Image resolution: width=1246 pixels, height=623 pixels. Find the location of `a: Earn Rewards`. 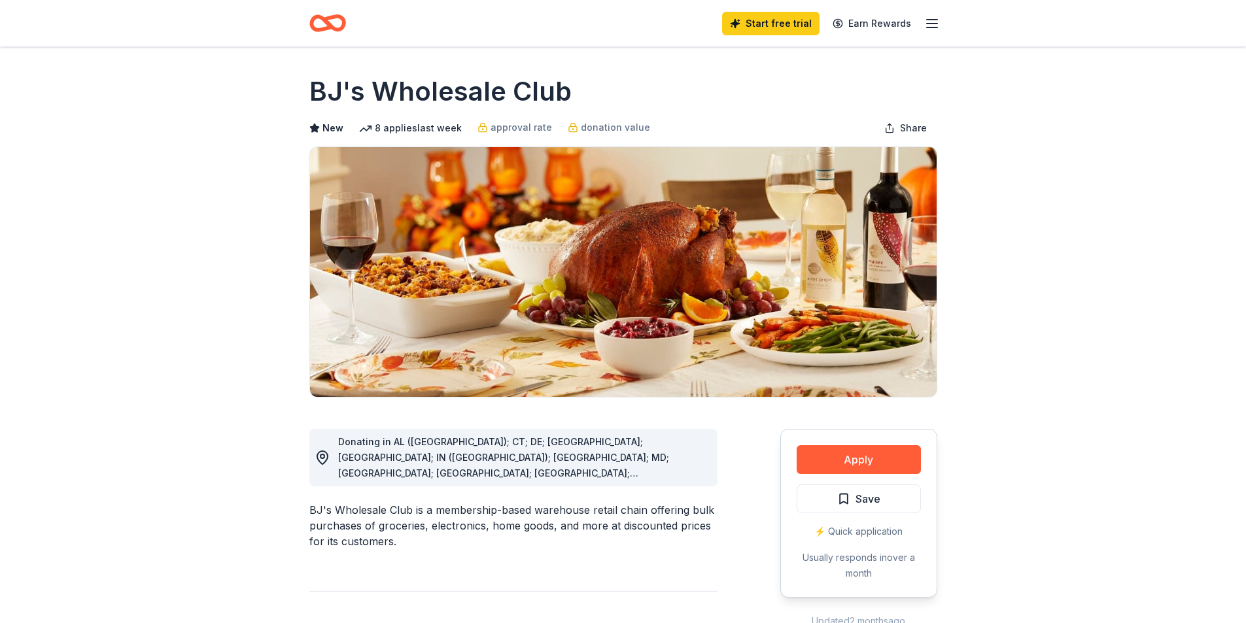

a: Earn Rewards is located at coordinates (872, 24).